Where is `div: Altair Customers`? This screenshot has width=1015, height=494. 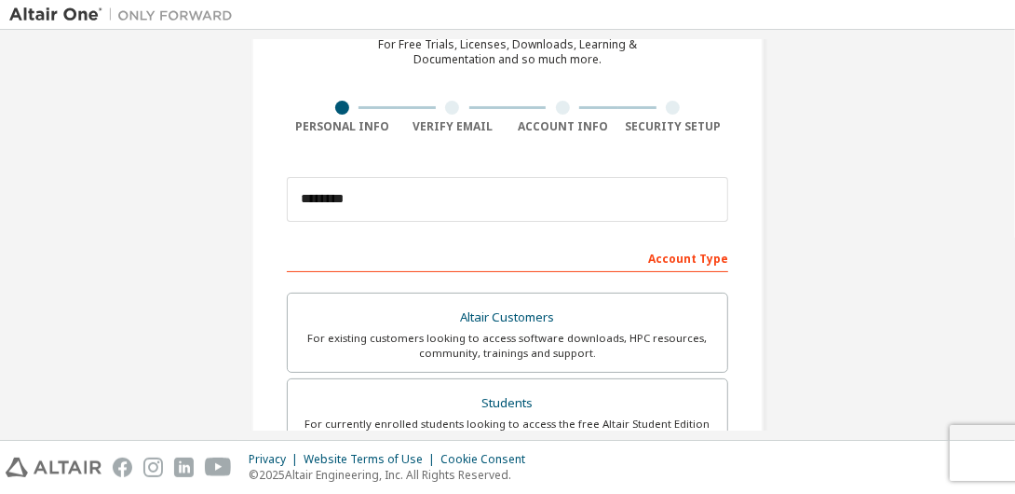
div: Altair Customers is located at coordinates (508, 318).